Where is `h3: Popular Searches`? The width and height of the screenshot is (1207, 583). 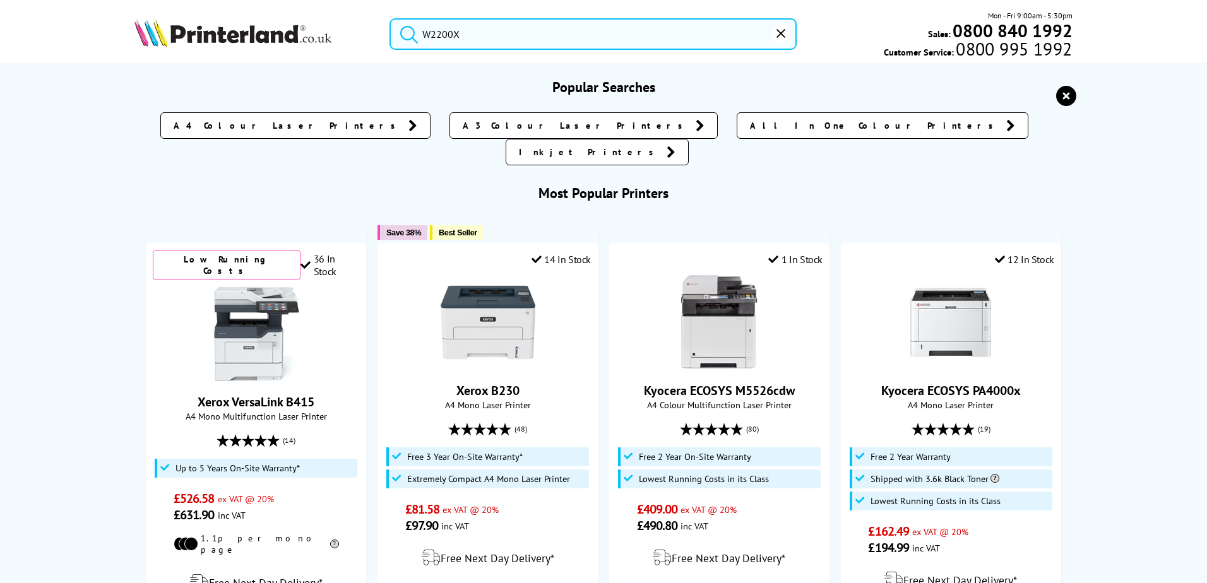
h3: Popular Searches is located at coordinates (603, 87).